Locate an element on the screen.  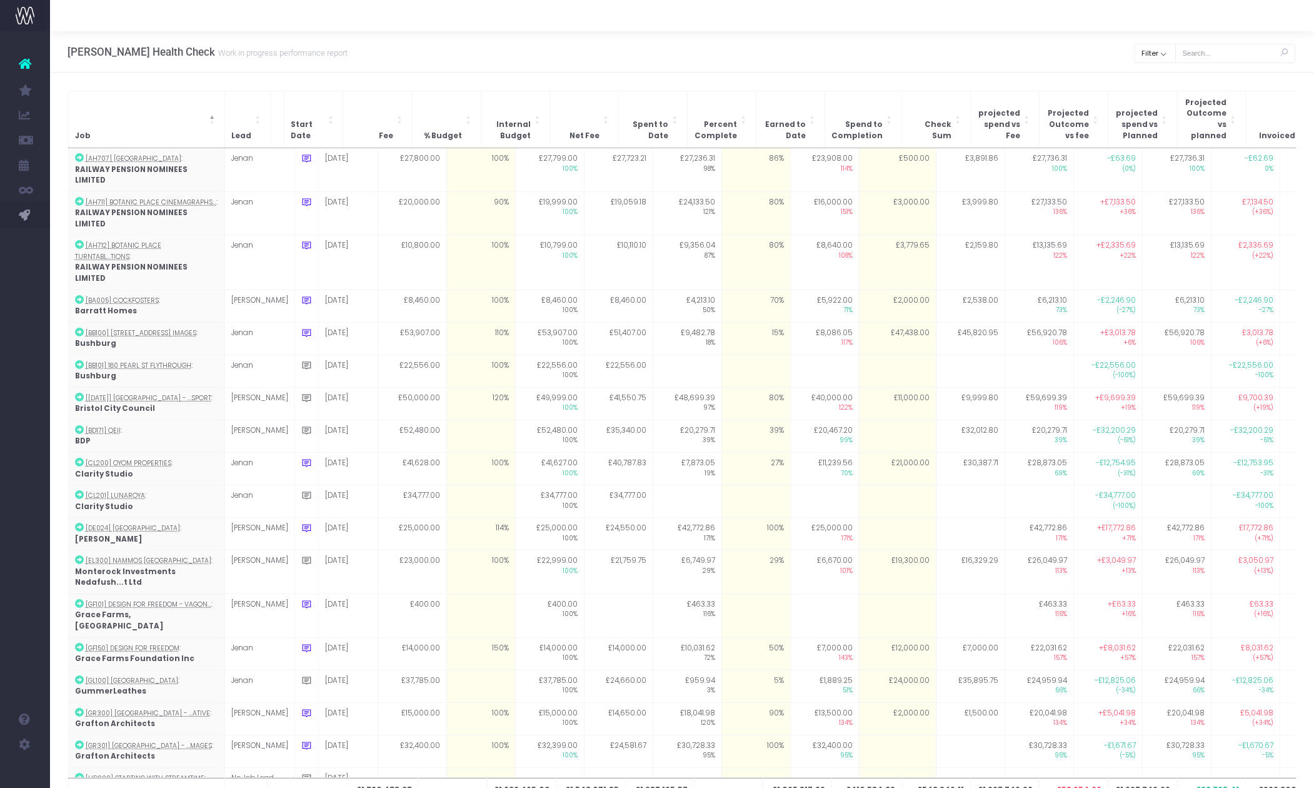
td: £35,340.00 is located at coordinates (618, 436).